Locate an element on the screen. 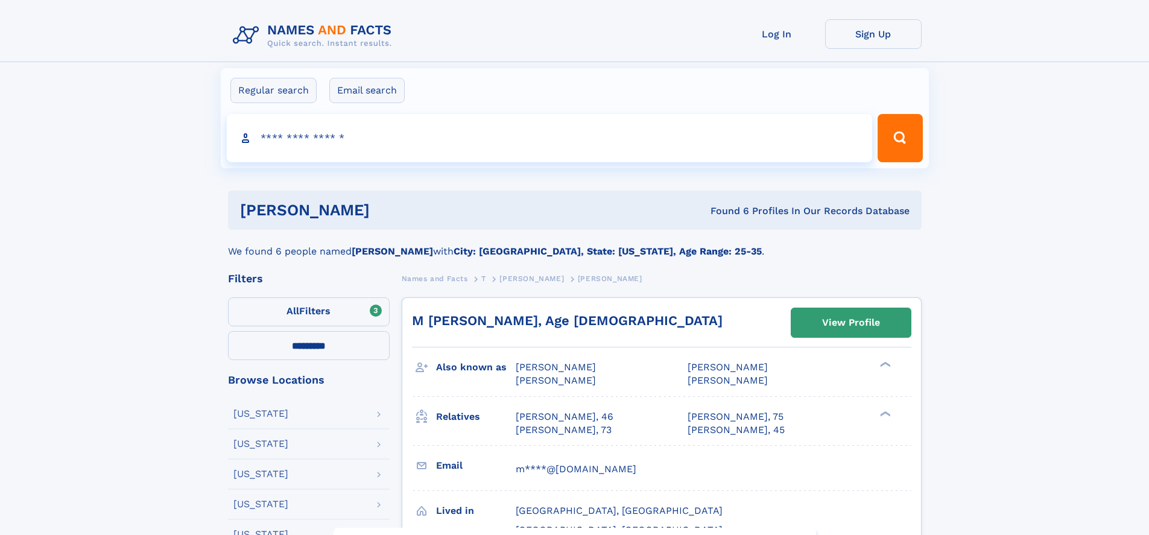  input: search input is located at coordinates (550, 138).